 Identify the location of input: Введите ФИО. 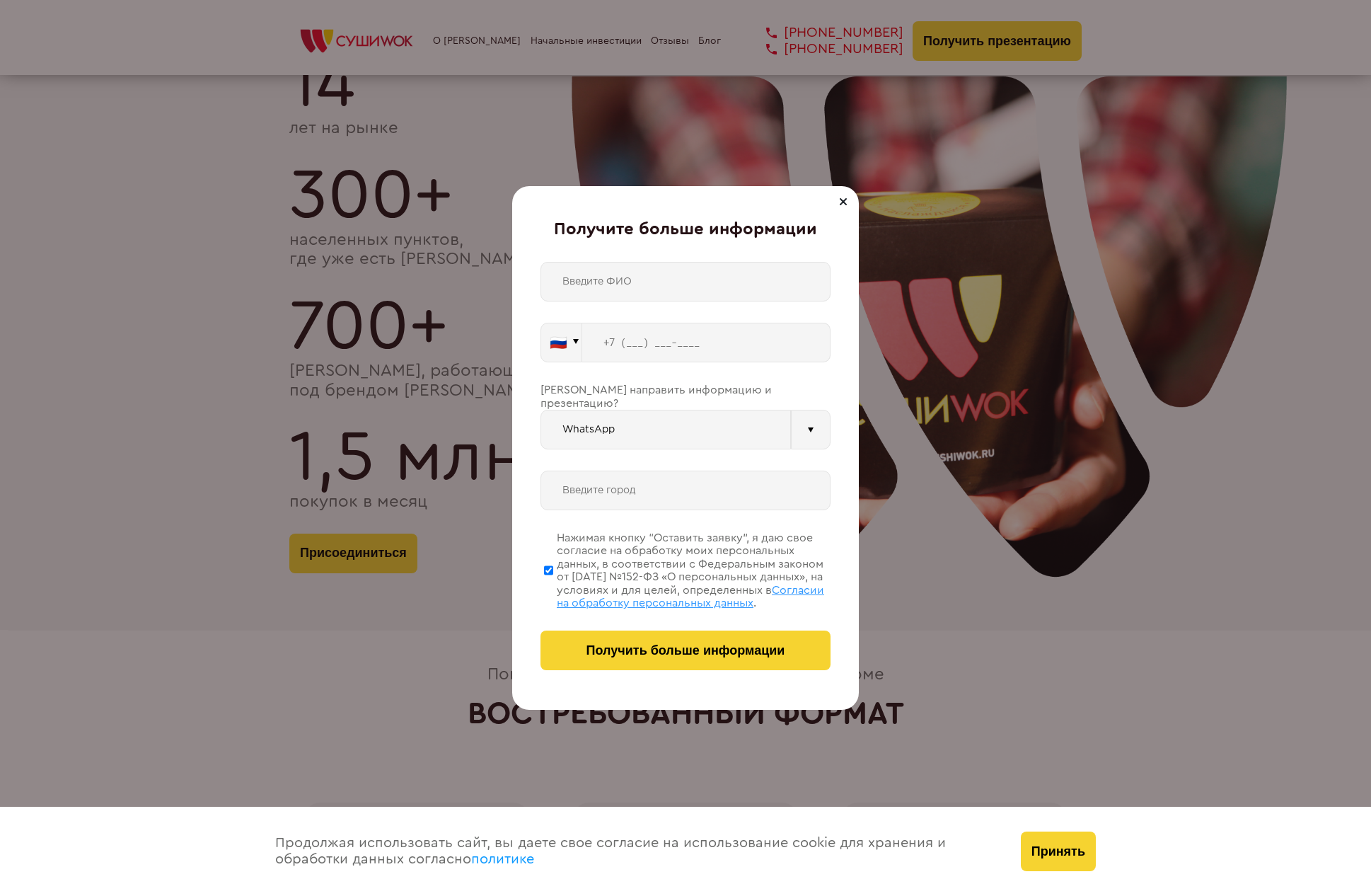
(686, 281).